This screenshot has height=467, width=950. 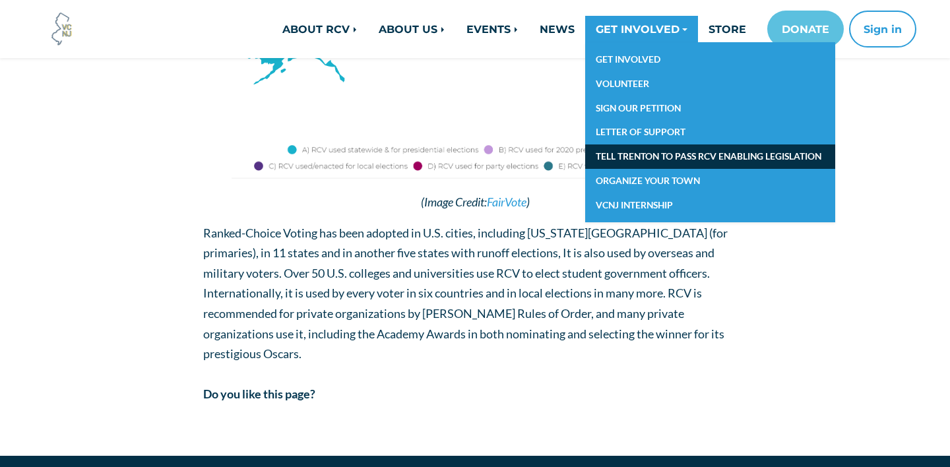 What do you see at coordinates (710, 84) in the screenshot?
I see `a: VOLUNTEER` at bounding box center [710, 84].